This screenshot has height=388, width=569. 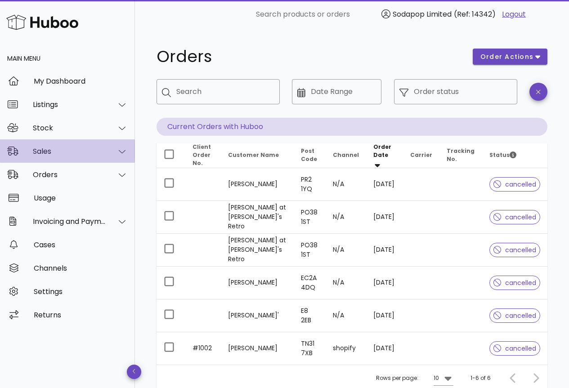 I want to click on span: (Ref: 14342), so click(x=475, y=14).